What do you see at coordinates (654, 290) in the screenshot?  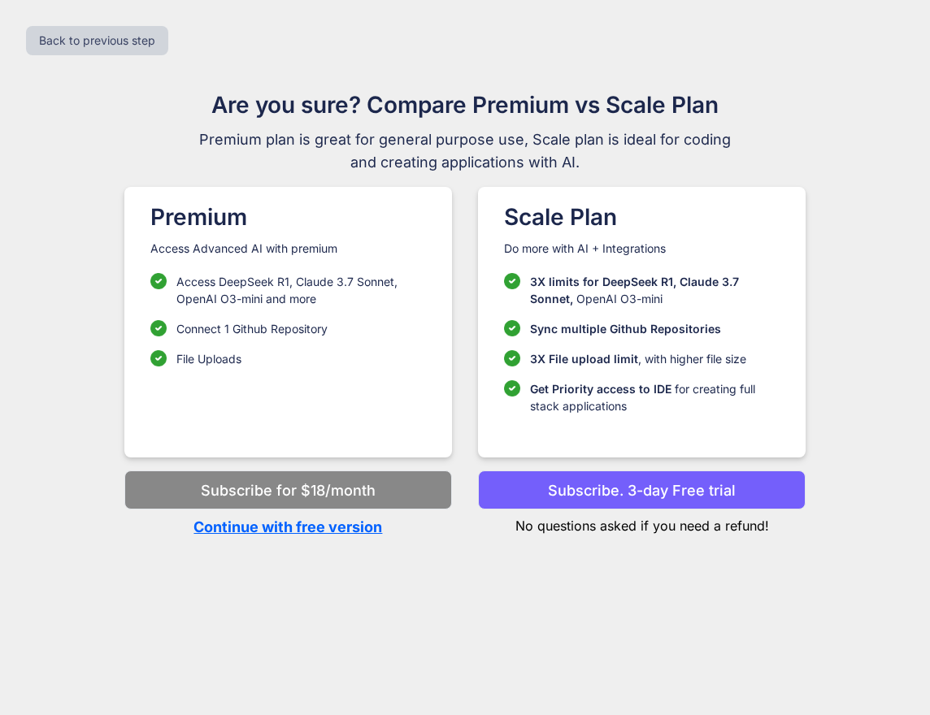 I see `p: OpenAI O3-mini` at bounding box center [654, 290].